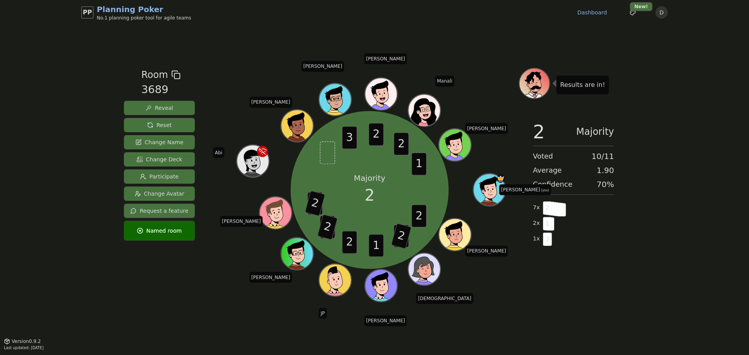 The width and height of the screenshot is (749, 355). Describe the element at coordinates (22, 342) in the screenshot. I see `button: Version0.9.2` at that location.